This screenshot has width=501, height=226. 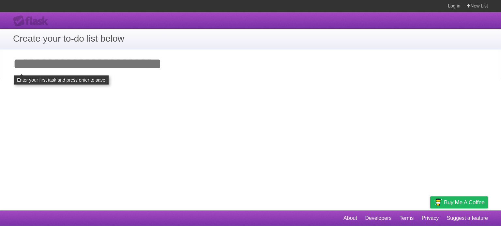 What do you see at coordinates (406, 219) in the screenshot?
I see `a: Terms` at bounding box center [406, 219].